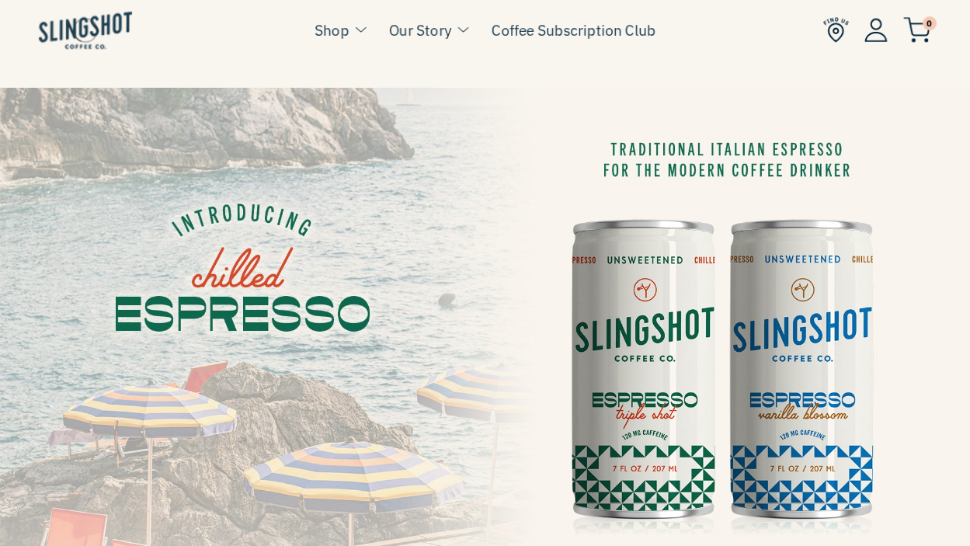 The width and height of the screenshot is (970, 546). Describe the element at coordinates (917, 30) in the screenshot. I see `a: 0` at that location.